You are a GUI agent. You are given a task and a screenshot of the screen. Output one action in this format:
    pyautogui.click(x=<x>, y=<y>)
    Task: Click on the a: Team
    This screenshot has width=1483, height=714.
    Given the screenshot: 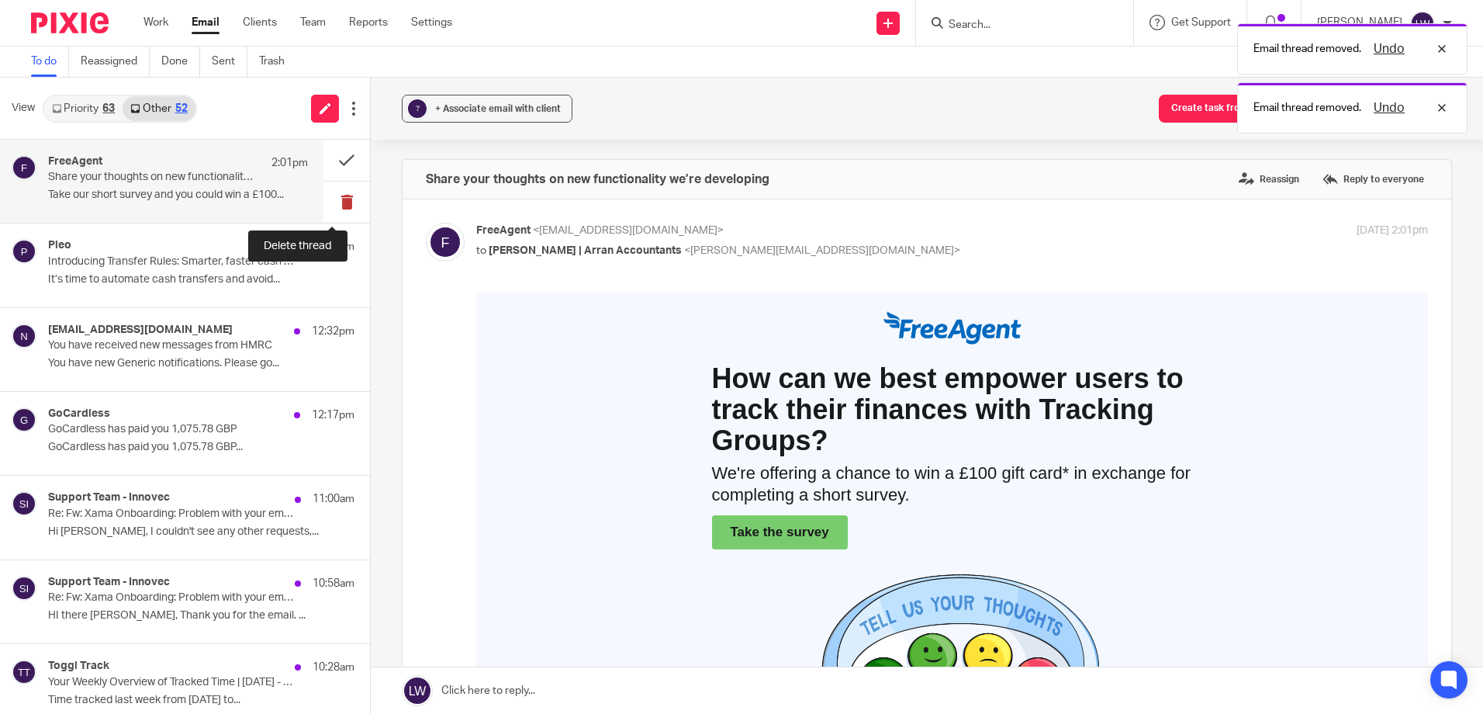 What is the action you would take?
    pyautogui.click(x=313, y=22)
    